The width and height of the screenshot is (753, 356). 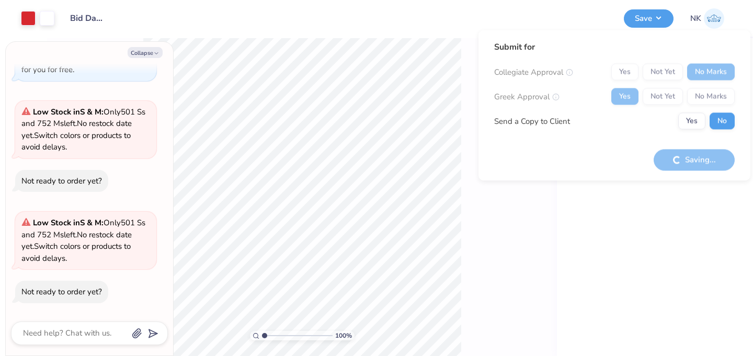 What do you see at coordinates (722, 121) in the screenshot?
I see `button: No` at bounding box center [722, 121].